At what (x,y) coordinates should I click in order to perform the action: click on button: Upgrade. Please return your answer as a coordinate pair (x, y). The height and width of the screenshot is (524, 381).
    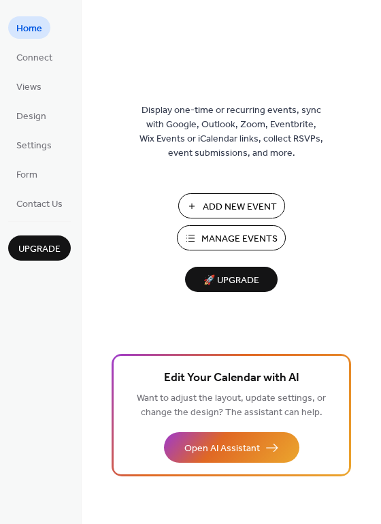
    Looking at the image, I should click on (39, 248).